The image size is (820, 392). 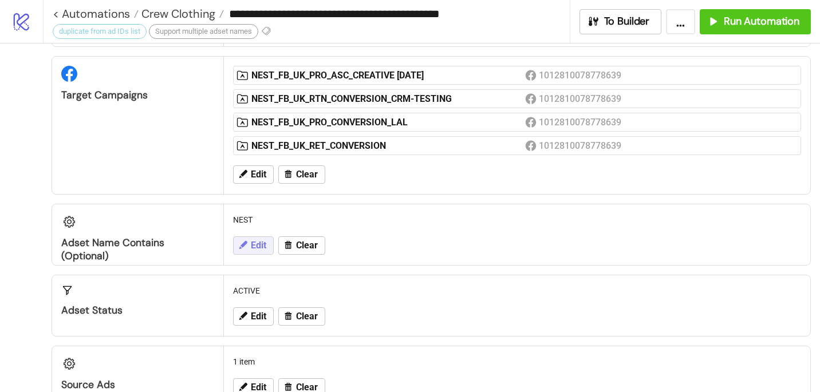 What do you see at coordinates (137, 385) in the screenshot?
I see `div: Source Ads` at bounding box center [137, 385].